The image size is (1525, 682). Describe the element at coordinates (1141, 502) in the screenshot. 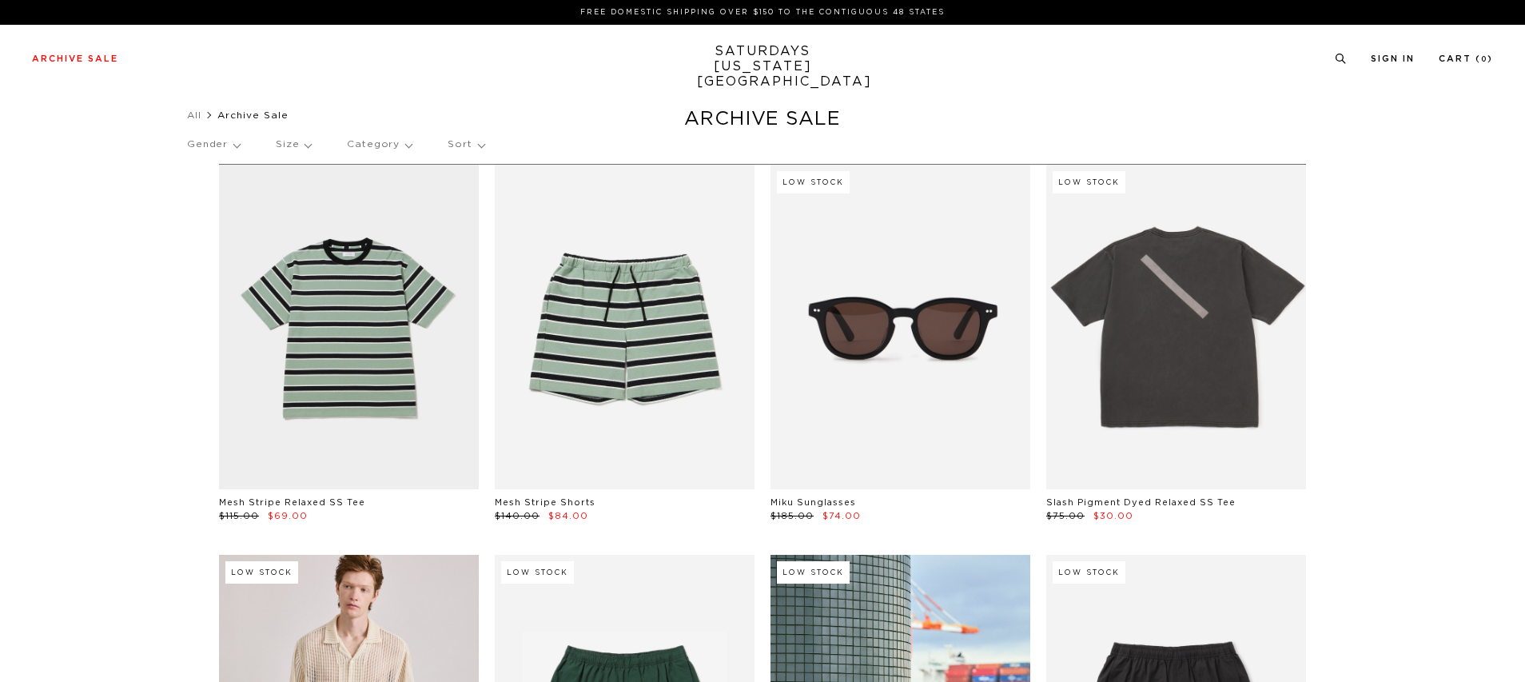

I see `a: Slash Pigment Dyed Relaxed SS Tee` at that location.